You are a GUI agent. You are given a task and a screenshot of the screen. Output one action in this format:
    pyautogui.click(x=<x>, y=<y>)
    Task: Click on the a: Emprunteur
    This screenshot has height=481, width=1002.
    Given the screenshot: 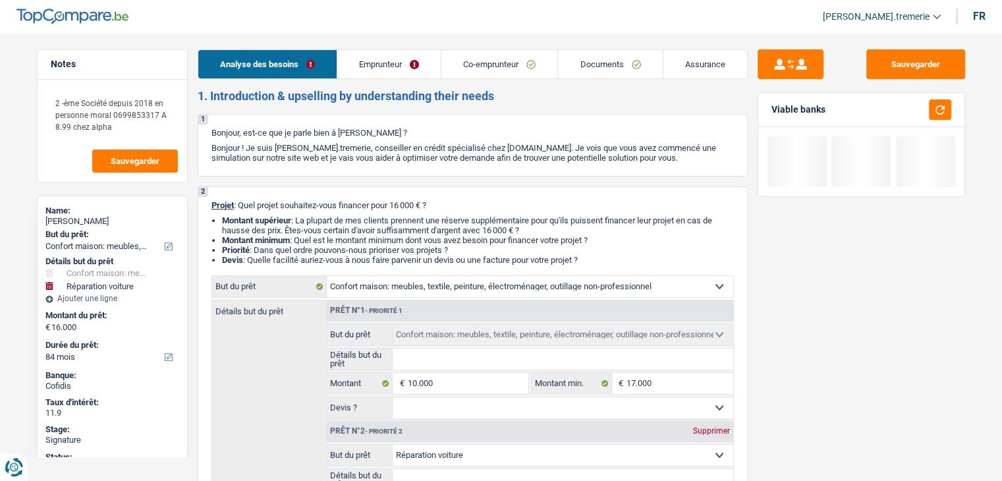 What is the action you would take?
    pyautogui.click(x=389, y=64)
    